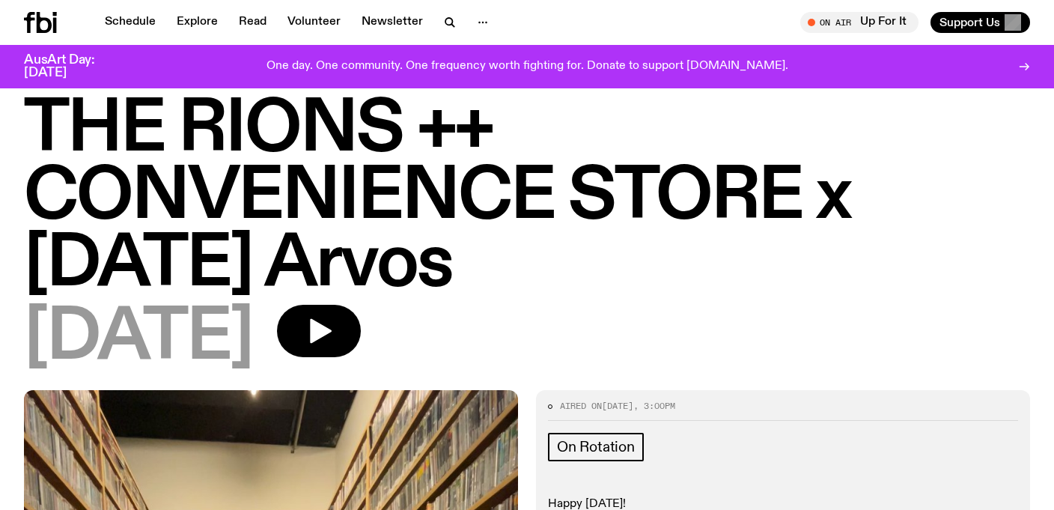  What do you see at coordinates (980, 22) in the screenshot?
I see `button: Support Us` at bounding box center [980, 22].